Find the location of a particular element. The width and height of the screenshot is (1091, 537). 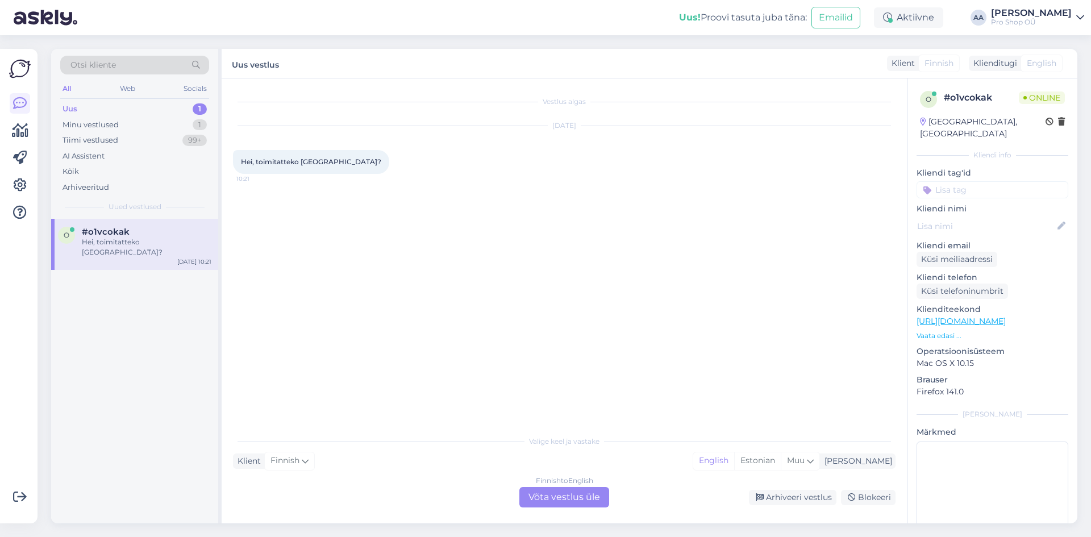

button: Emailid is located at coordinates (836, 18).